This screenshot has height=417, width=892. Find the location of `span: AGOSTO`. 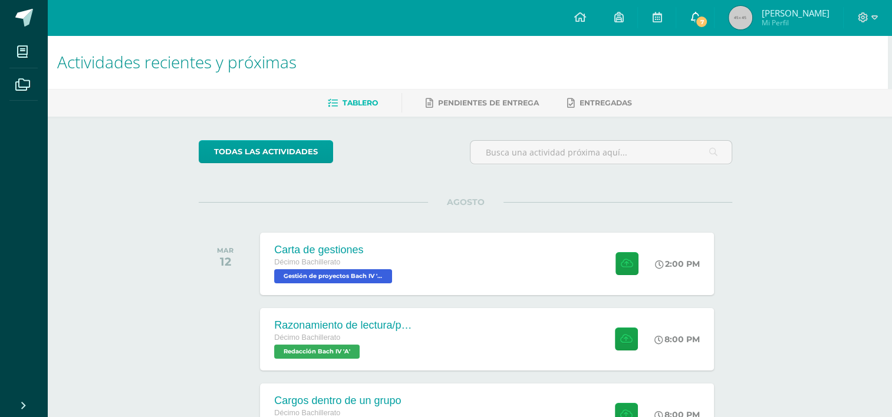

span: AGOSTO is located at coordinates (466, 202).